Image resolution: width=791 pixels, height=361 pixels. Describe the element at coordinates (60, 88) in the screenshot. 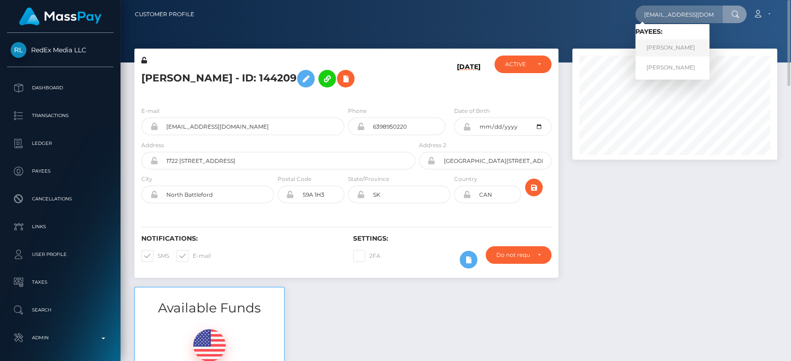

I see `p: Dashboard` at that location.